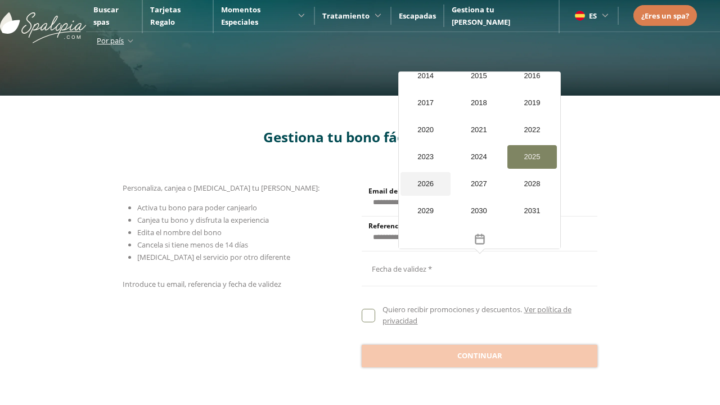  I want to click on span: Cancela si tiene menos de 14 días, so click(192, 245).